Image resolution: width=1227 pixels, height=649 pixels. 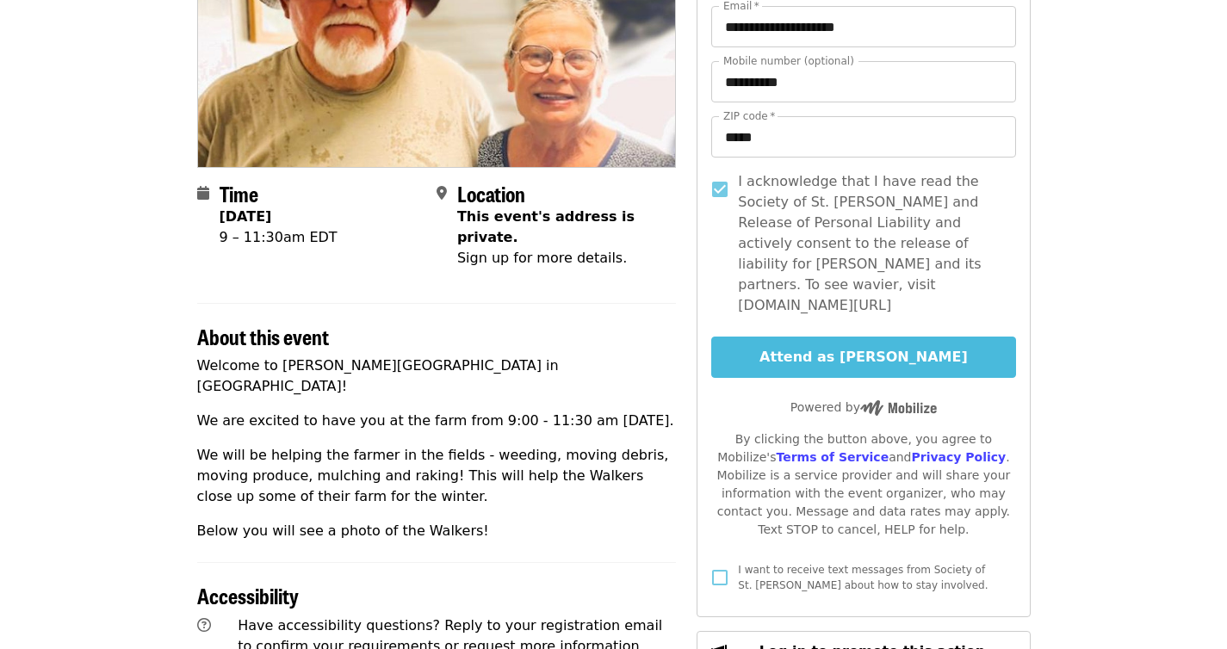 What do you see at coordinates (491, 193) in the screenshot?
I see `span: Location` at bounding box center [491, 193].